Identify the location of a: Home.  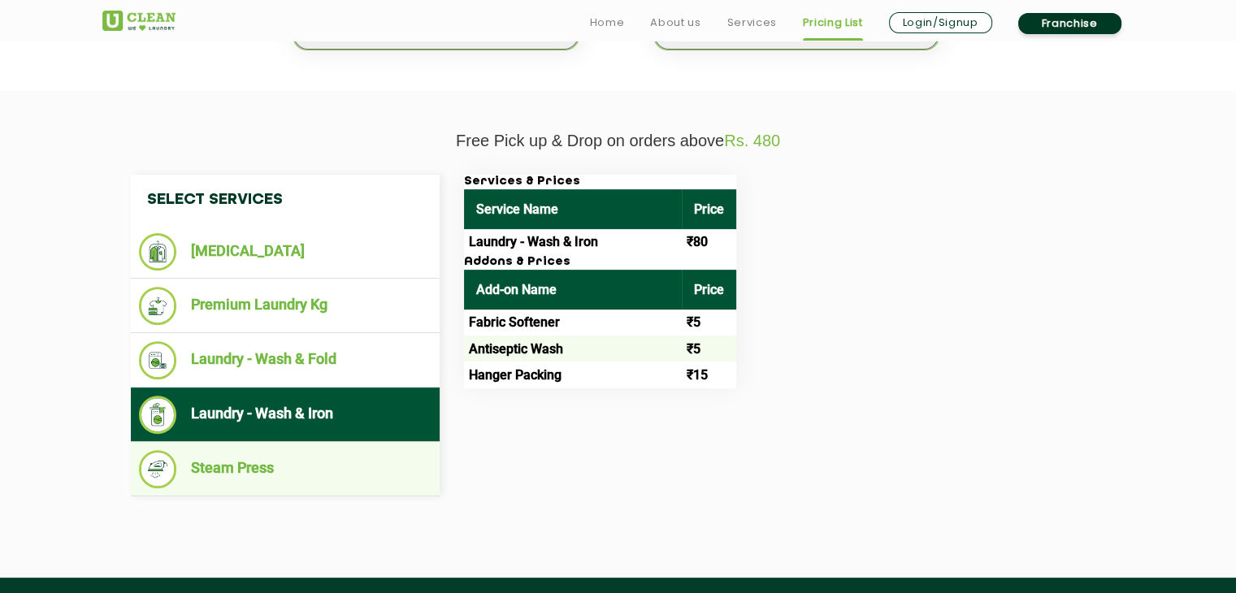
(607, 23).